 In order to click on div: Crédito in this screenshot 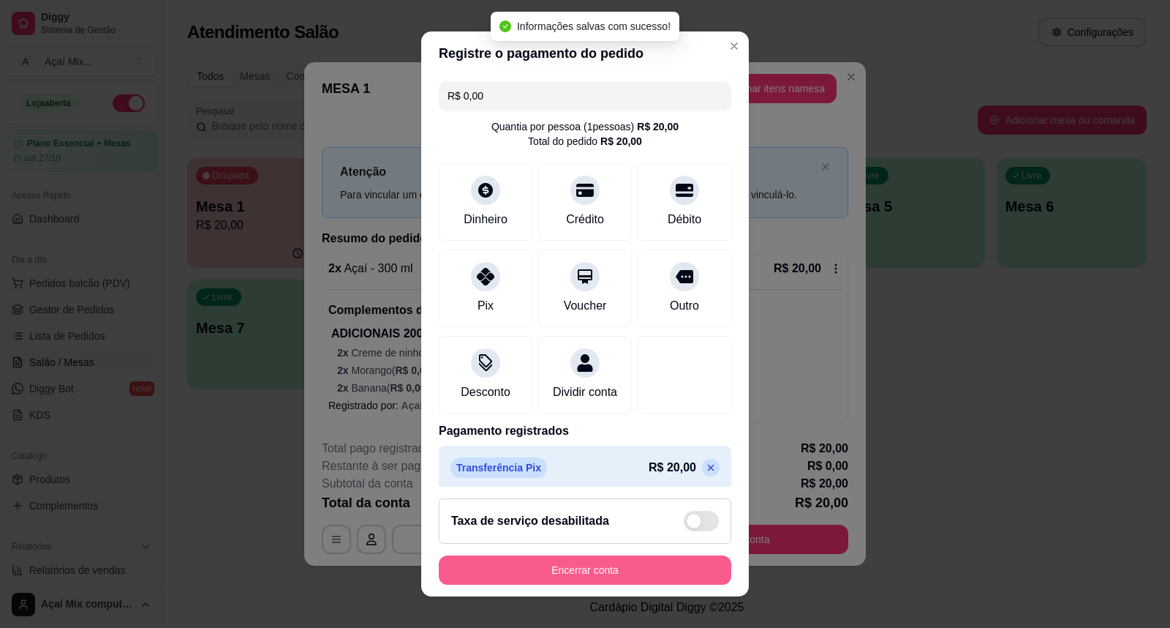, I will do `click(585, 219)`.